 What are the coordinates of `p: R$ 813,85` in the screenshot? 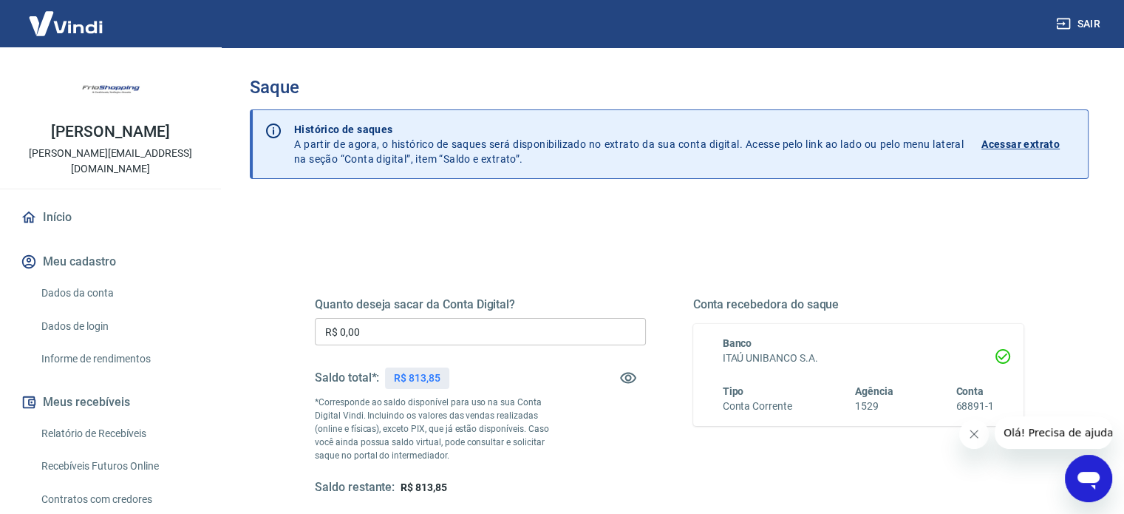 It's located at (417, 378).